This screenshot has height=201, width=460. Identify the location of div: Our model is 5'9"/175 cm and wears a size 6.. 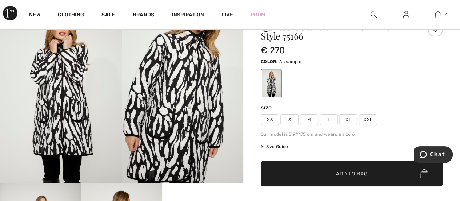
(352, 134).